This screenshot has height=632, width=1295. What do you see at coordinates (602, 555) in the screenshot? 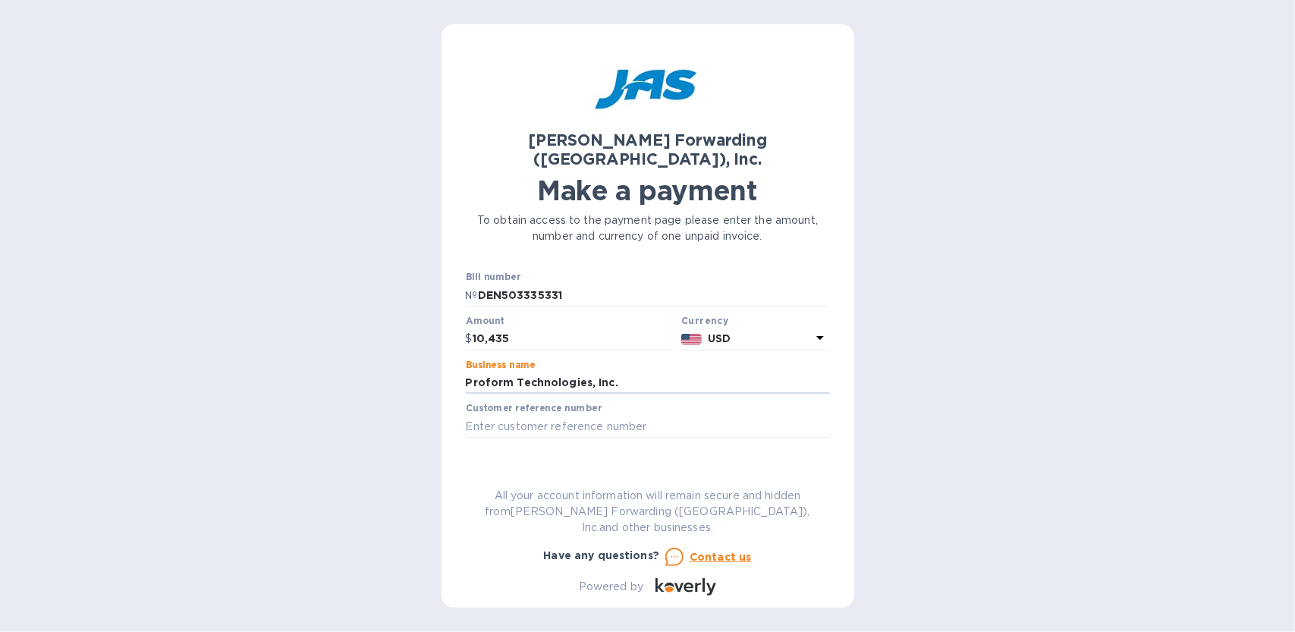
I see `b: Have any questions?` at bounding box center [602, 555].